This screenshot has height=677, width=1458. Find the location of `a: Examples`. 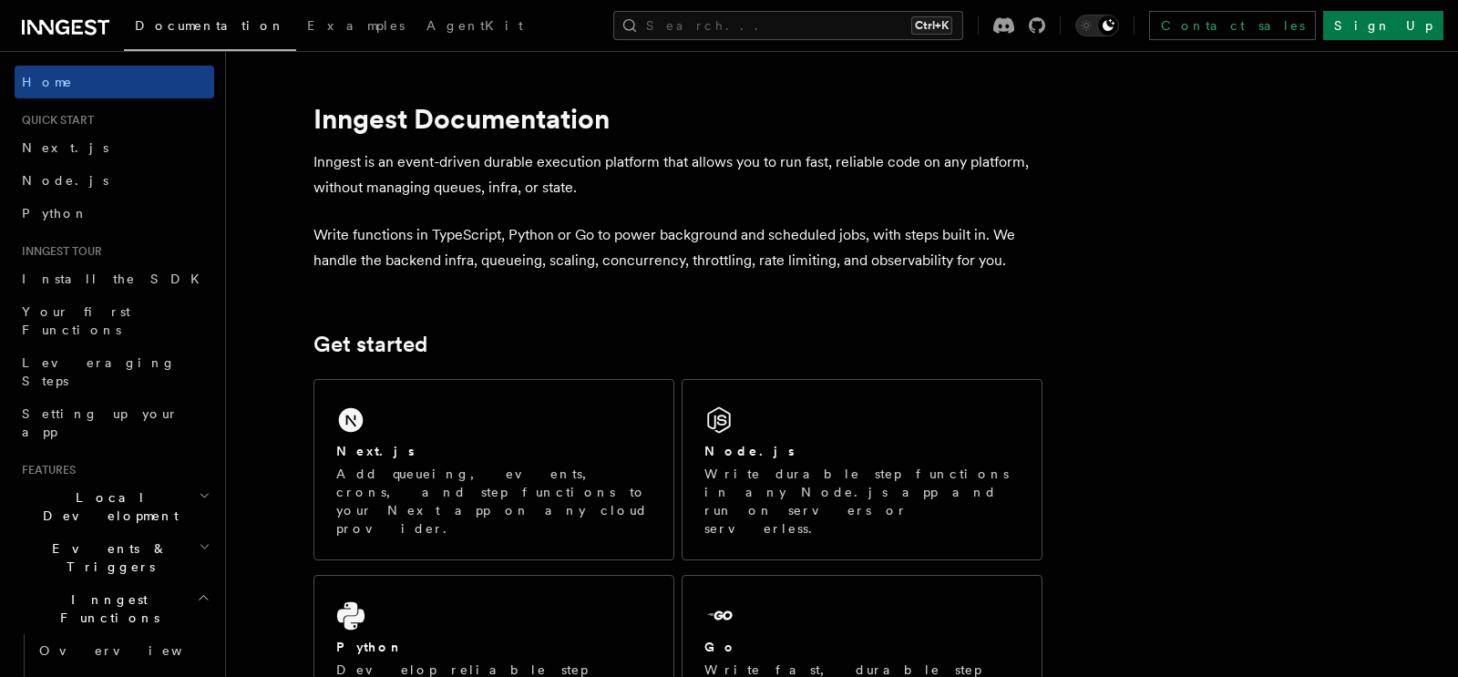

a: Examples is located at coordinates (355, 27).